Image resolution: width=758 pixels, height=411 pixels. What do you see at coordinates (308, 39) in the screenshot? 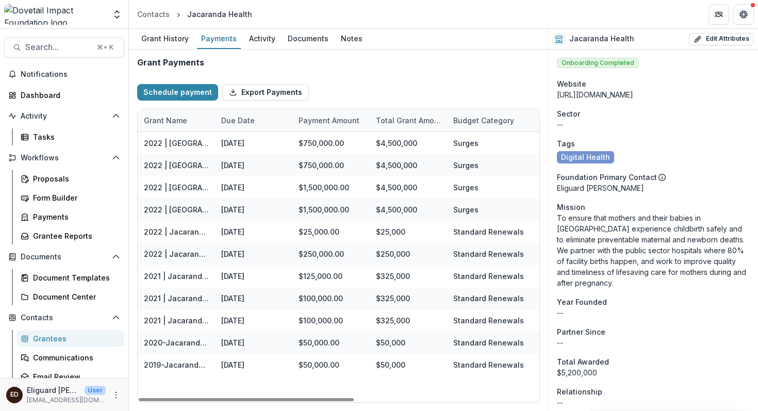
I see `a: Documents` at bounding box center [308, 39].